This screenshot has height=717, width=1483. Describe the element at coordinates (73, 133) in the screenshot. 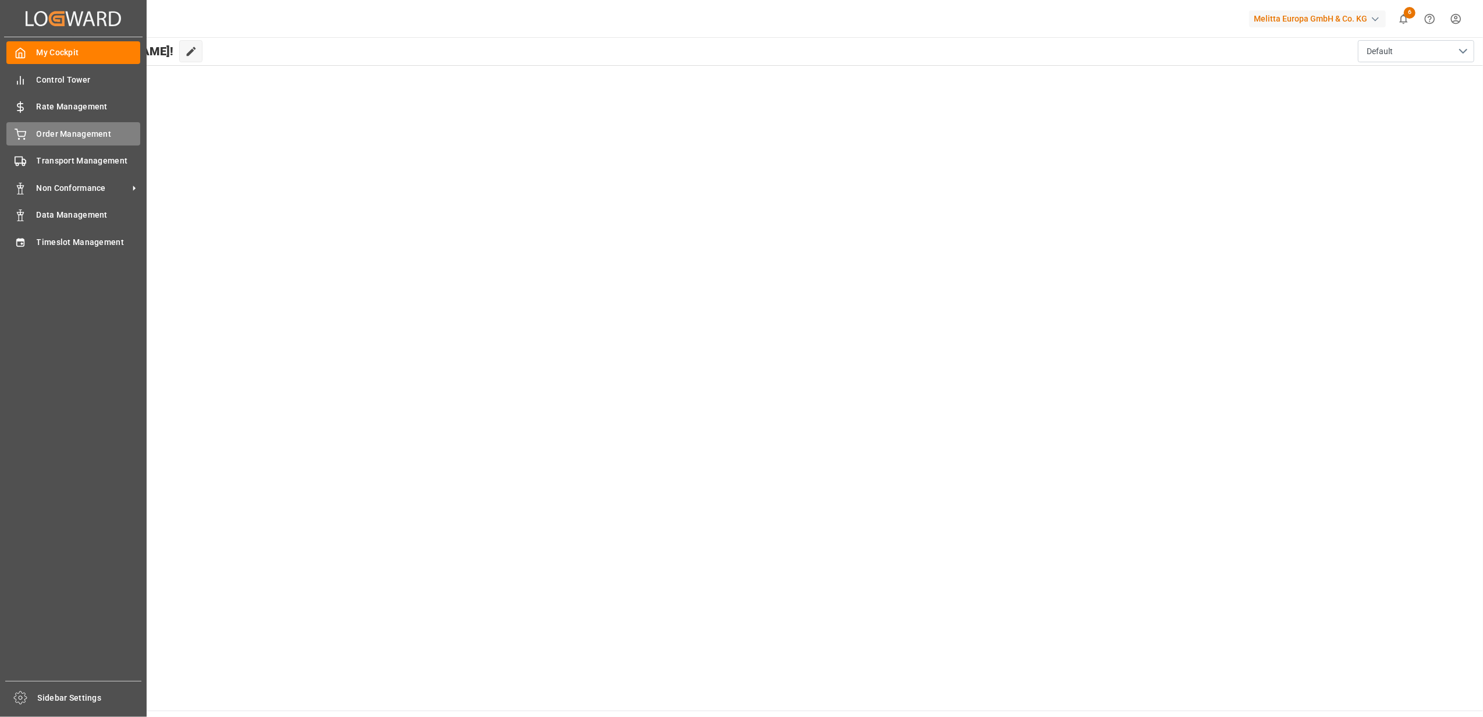

I see `a: Order Management` at that location.